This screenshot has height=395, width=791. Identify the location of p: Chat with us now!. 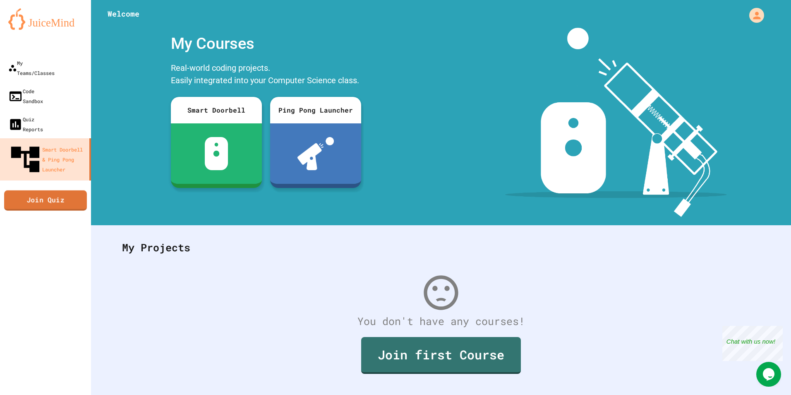
(29, 15).